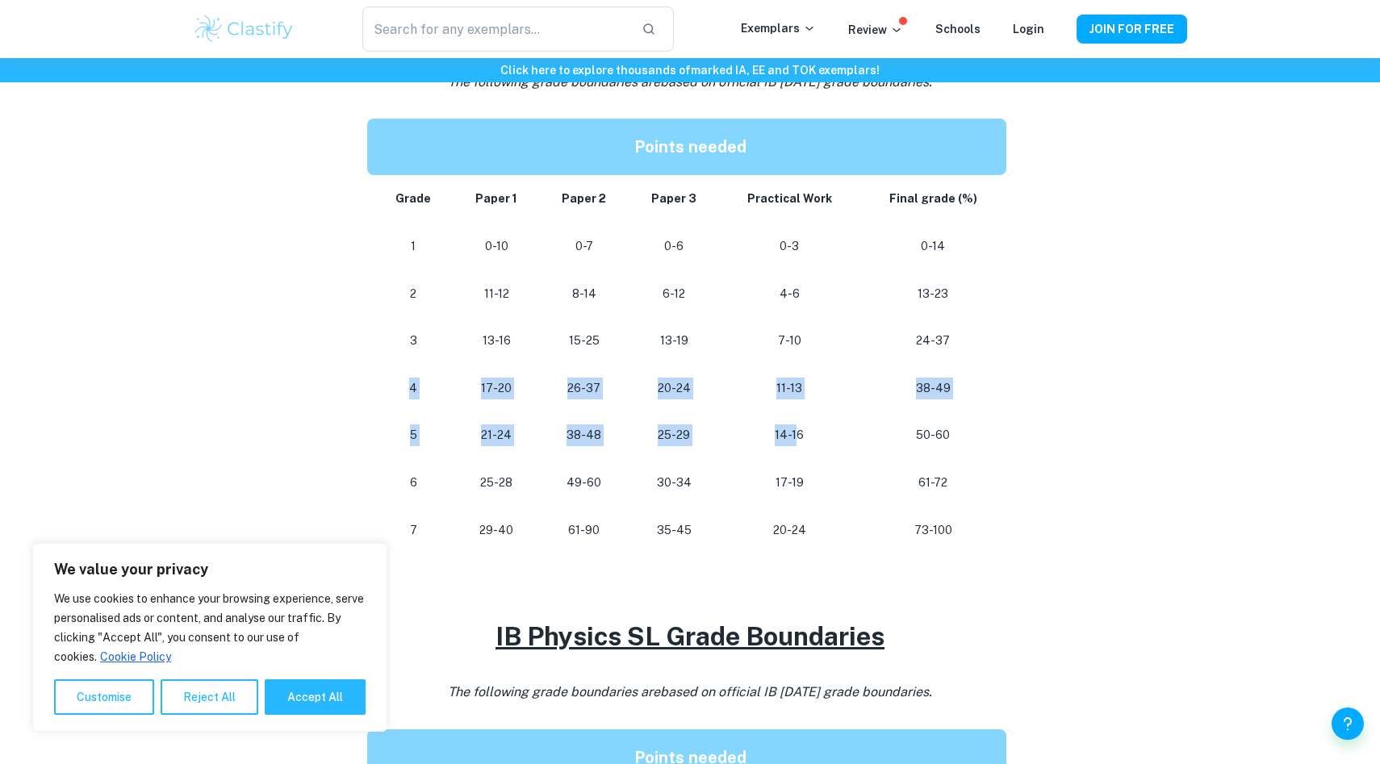 The image size is (1380, 764). What do you see at coordinates (876, 30) in the screenshot?
I see `p: Review` at bounding box center [876, 30].